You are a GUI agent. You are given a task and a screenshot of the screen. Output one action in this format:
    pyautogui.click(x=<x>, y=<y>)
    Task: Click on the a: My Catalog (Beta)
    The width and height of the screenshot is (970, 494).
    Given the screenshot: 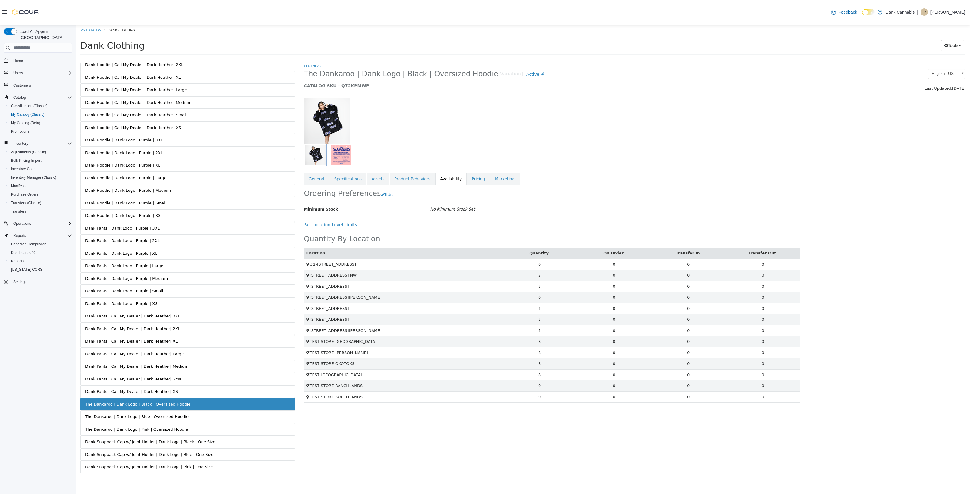 What is the action you would take?
    pyautogui.click(x=25, y=123)
    